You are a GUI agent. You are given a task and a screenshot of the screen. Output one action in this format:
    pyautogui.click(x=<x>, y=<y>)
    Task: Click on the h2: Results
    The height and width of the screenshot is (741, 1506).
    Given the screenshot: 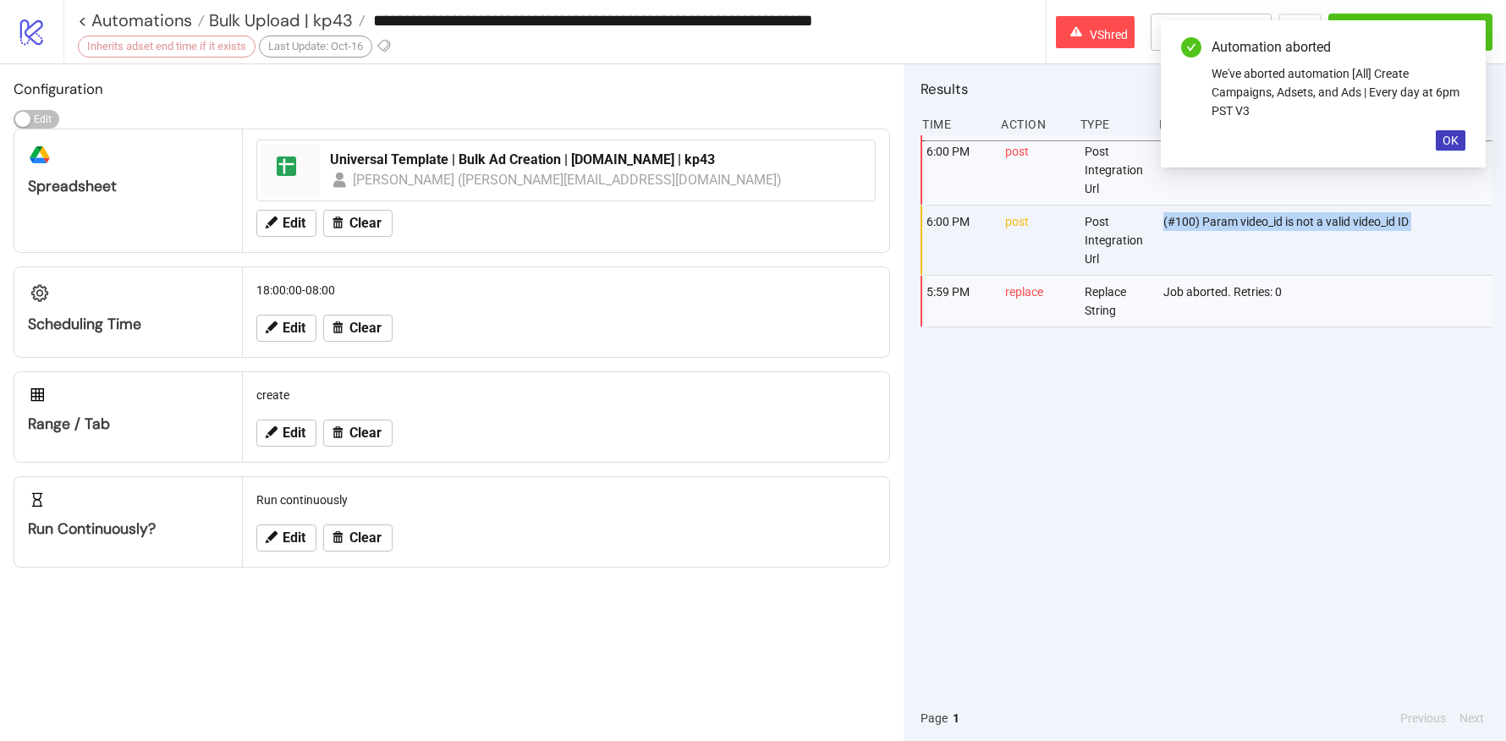 What is the action you would take?
    pyautogui.click(x=1206, y=89)
    